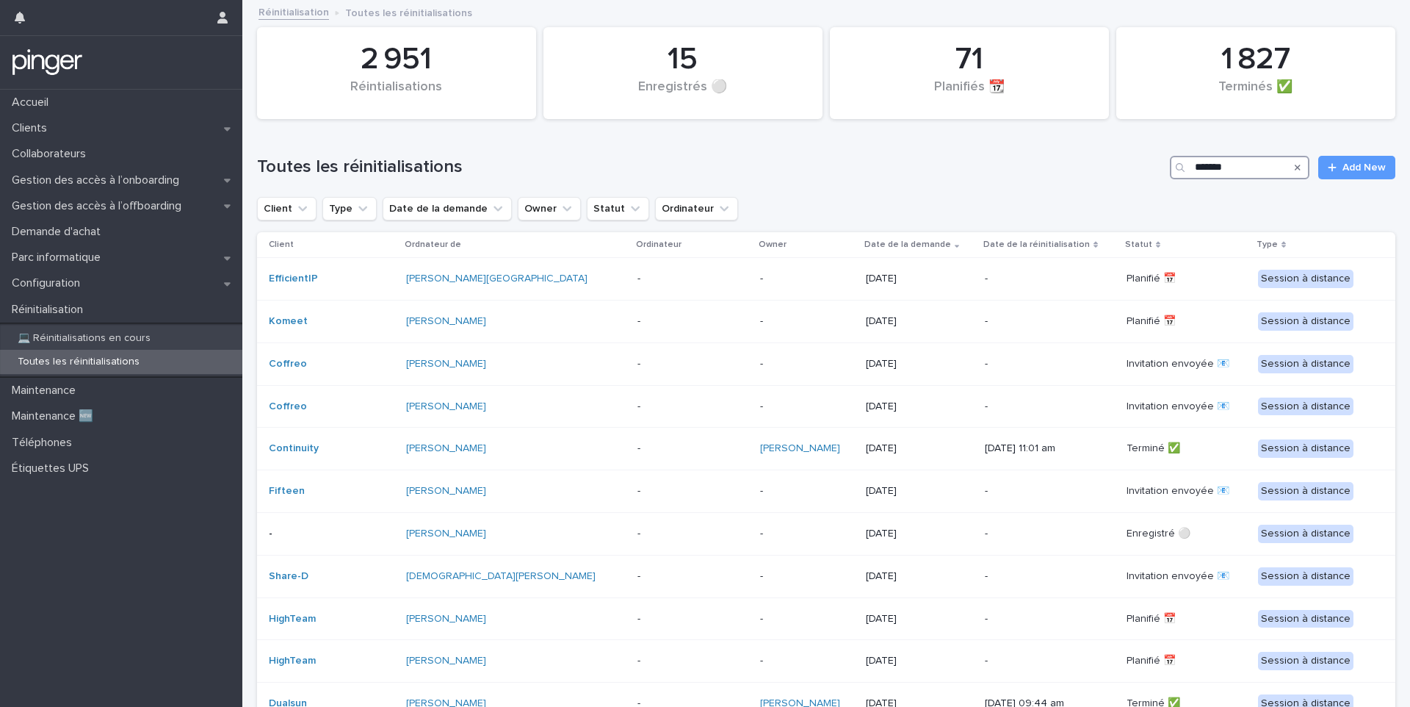 The height and width of the screenshot is (707, 1410). I want to click on div: Terminés ✅, so click(1256, 95).